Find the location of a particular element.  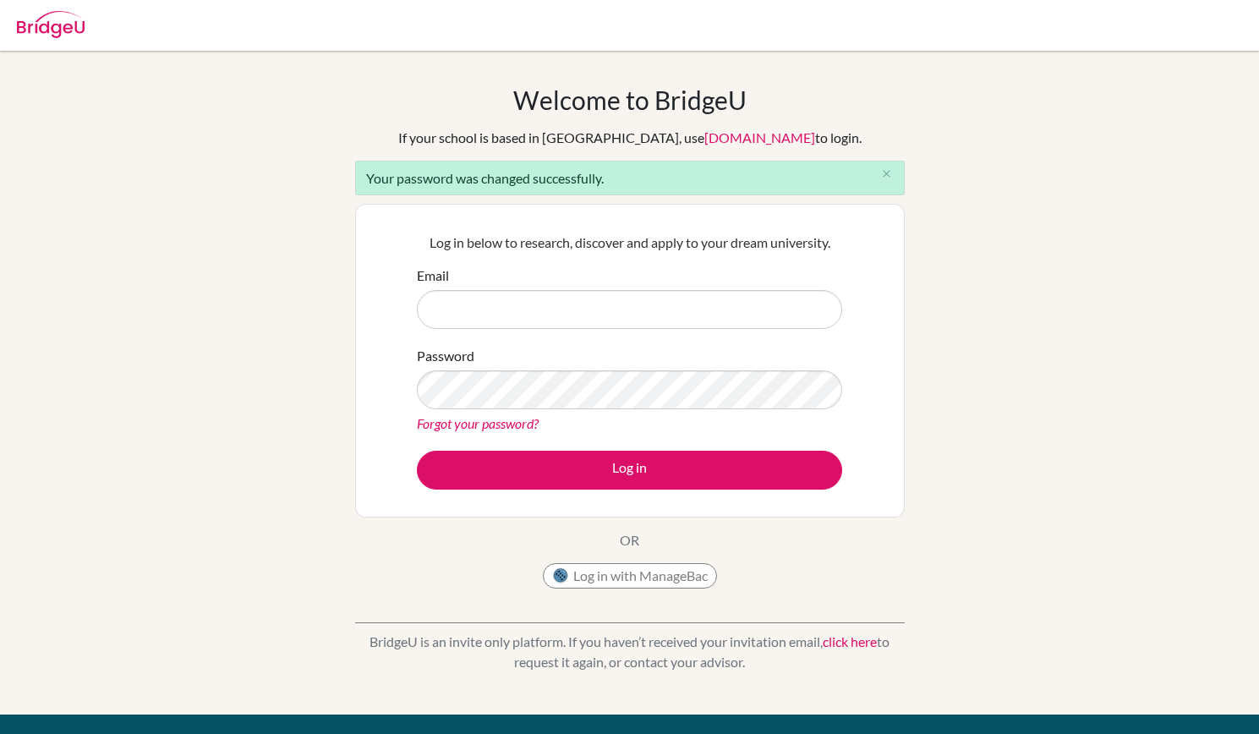

label: Password is located at coordinates (446, 356).